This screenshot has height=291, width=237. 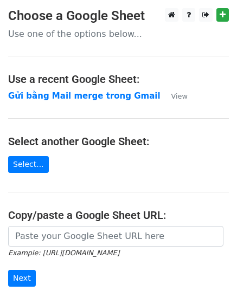 I want to click on a: Gửi bằng Mail merge trong Gmail, so click(x=84, y=96).